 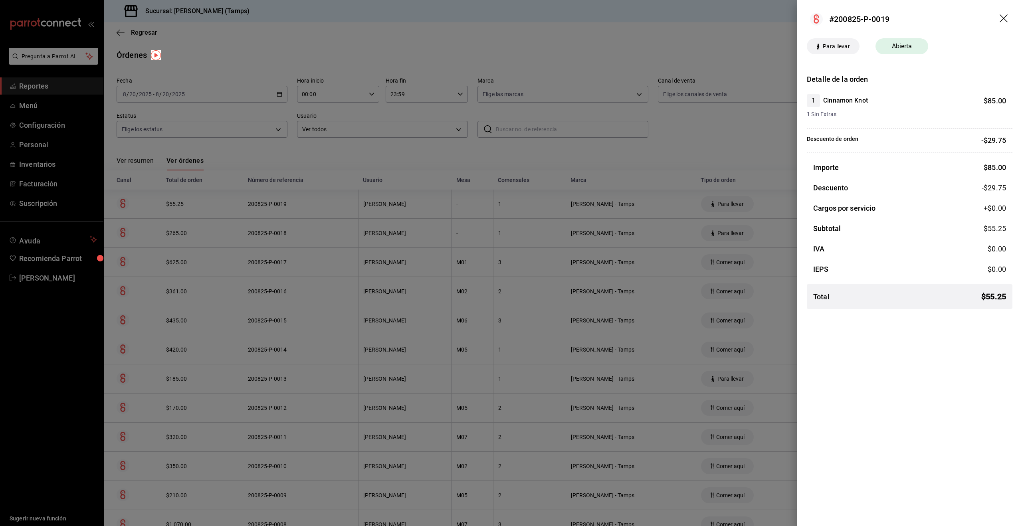 I want to click on h3: Importe, so click(x=826, y=167).